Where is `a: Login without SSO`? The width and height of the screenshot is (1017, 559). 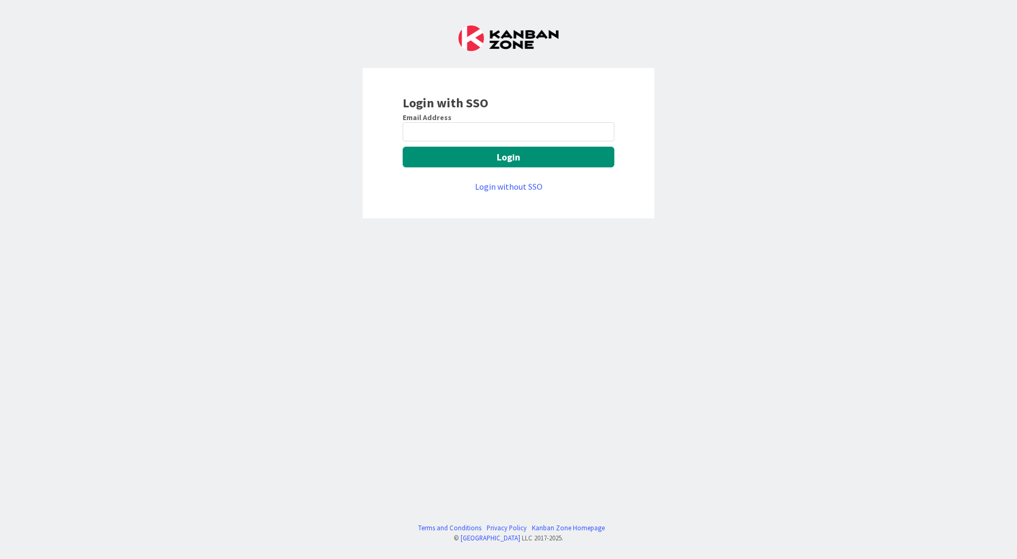 a: Login without SSO is located at coordinates (508, 187).